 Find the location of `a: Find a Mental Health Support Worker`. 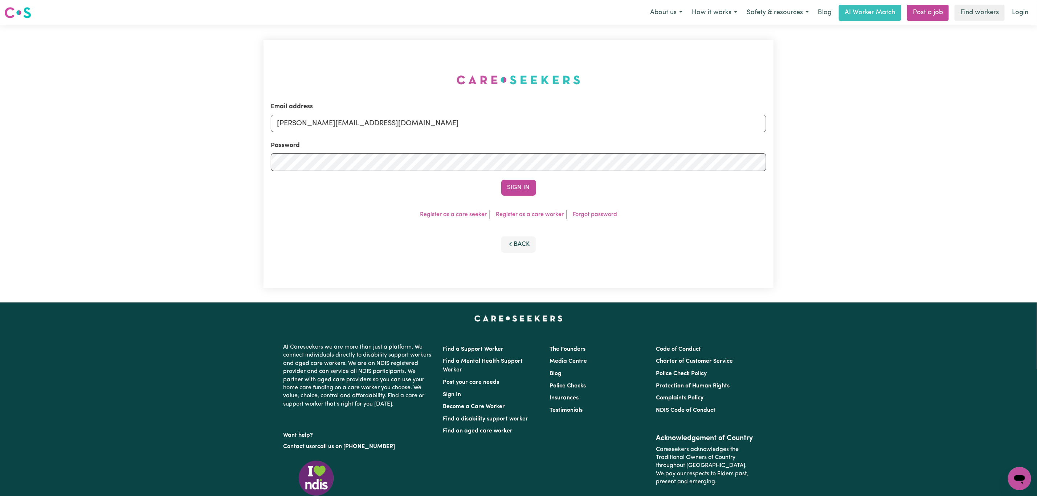

a: Find a Mental Health Support Worker is located at coordinates (483, 366).